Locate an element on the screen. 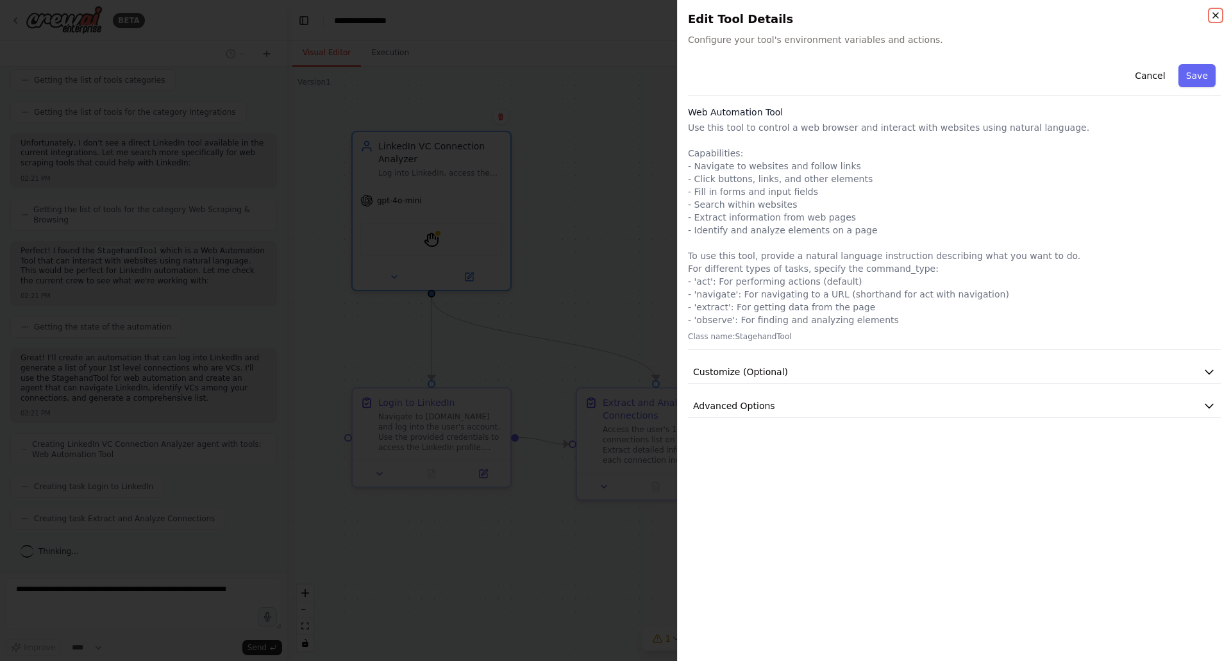 Image resolution: width=1231 pixels, height=661 pixels. span: Advanced Options is located at coordinates (734, 406).